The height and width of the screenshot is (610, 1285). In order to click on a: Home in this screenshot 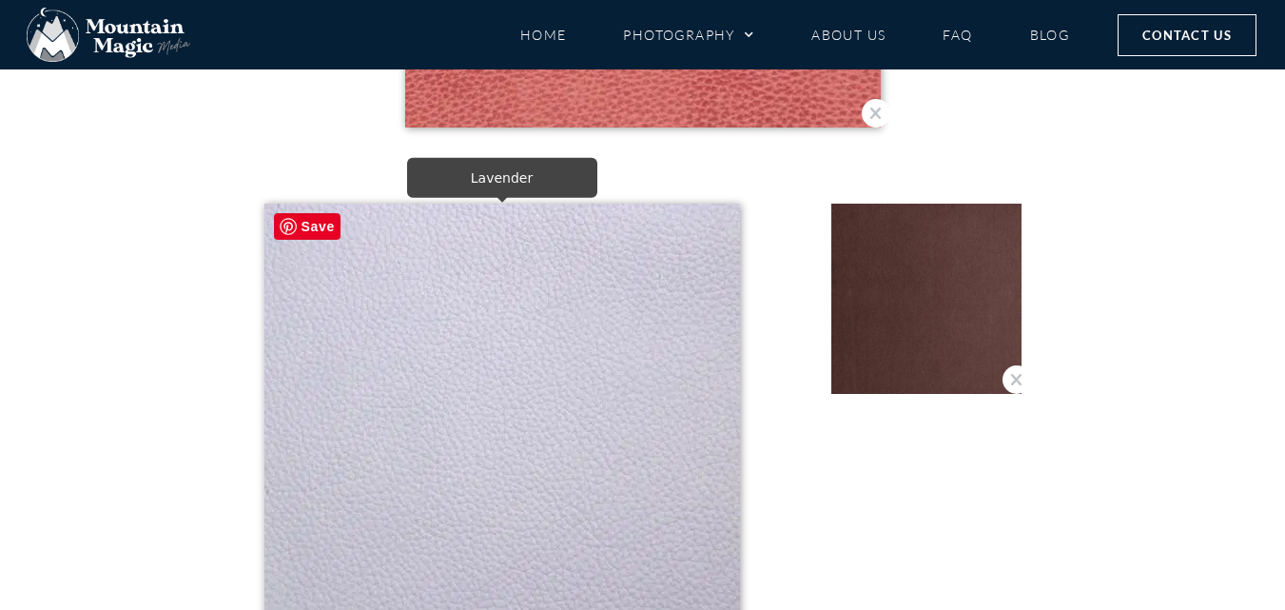, I will do `click(543, 34)`.